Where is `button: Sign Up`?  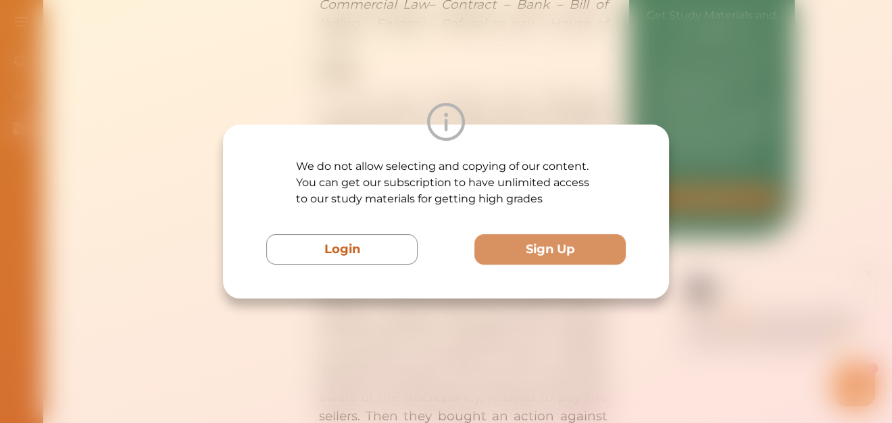 button: Sign Up is located at coordinates (550, 249).